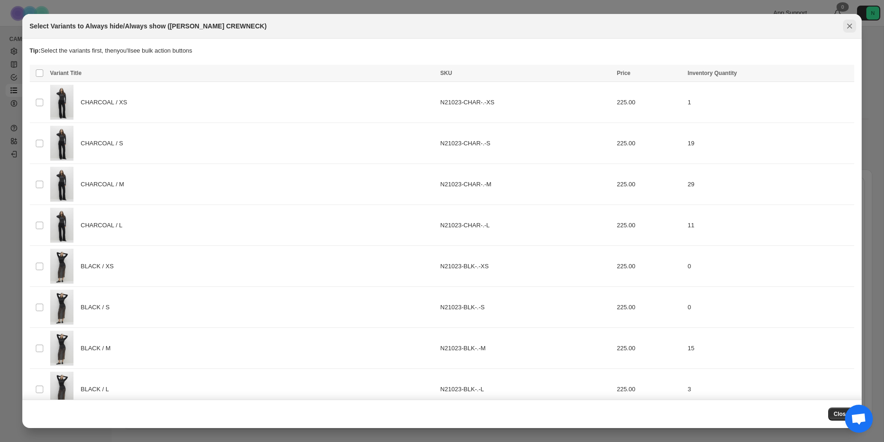 This screenshot has height=442, width=884. I want to click on span: BLACK / S, so click(98, 307).